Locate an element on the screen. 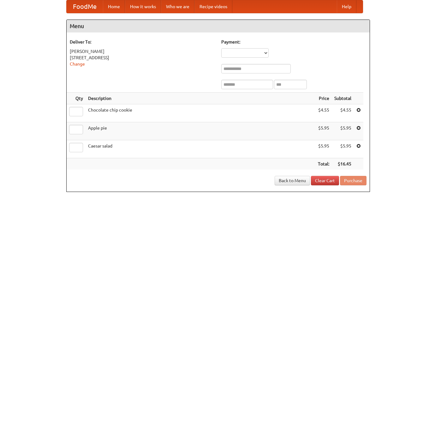 The image size is (429, 446). th: $16.45 is located at coordinates (343, 164).